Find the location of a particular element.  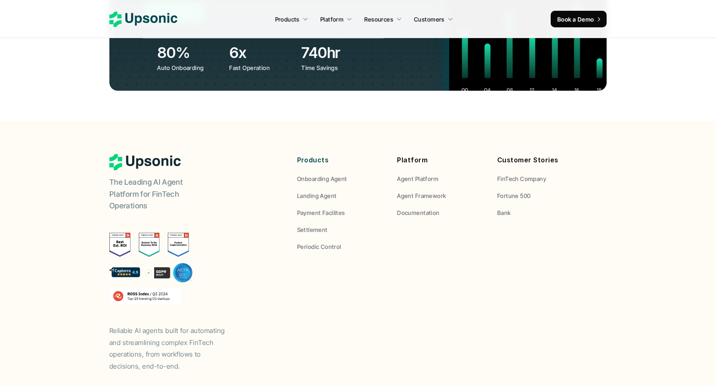

p: Auto Onboarding is located at coordinates (190, 68).